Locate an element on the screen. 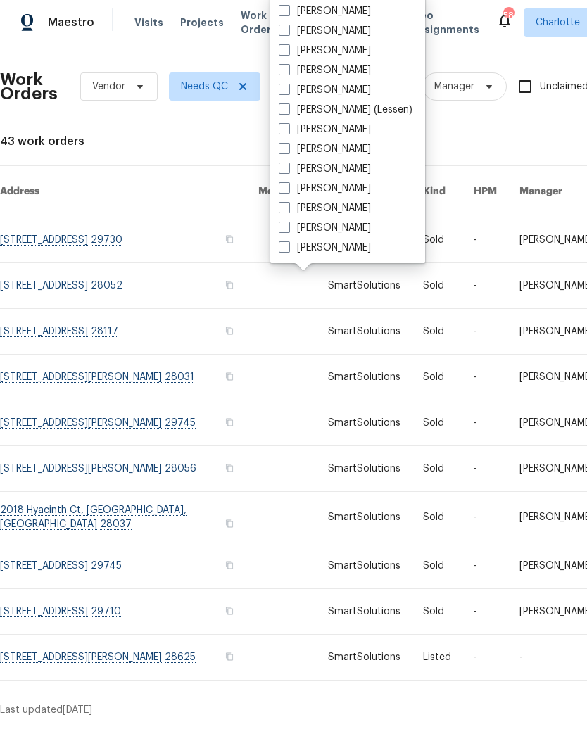 This screenshot has width=587, height=753. span: Vendor is located at coordinates (108, 87).